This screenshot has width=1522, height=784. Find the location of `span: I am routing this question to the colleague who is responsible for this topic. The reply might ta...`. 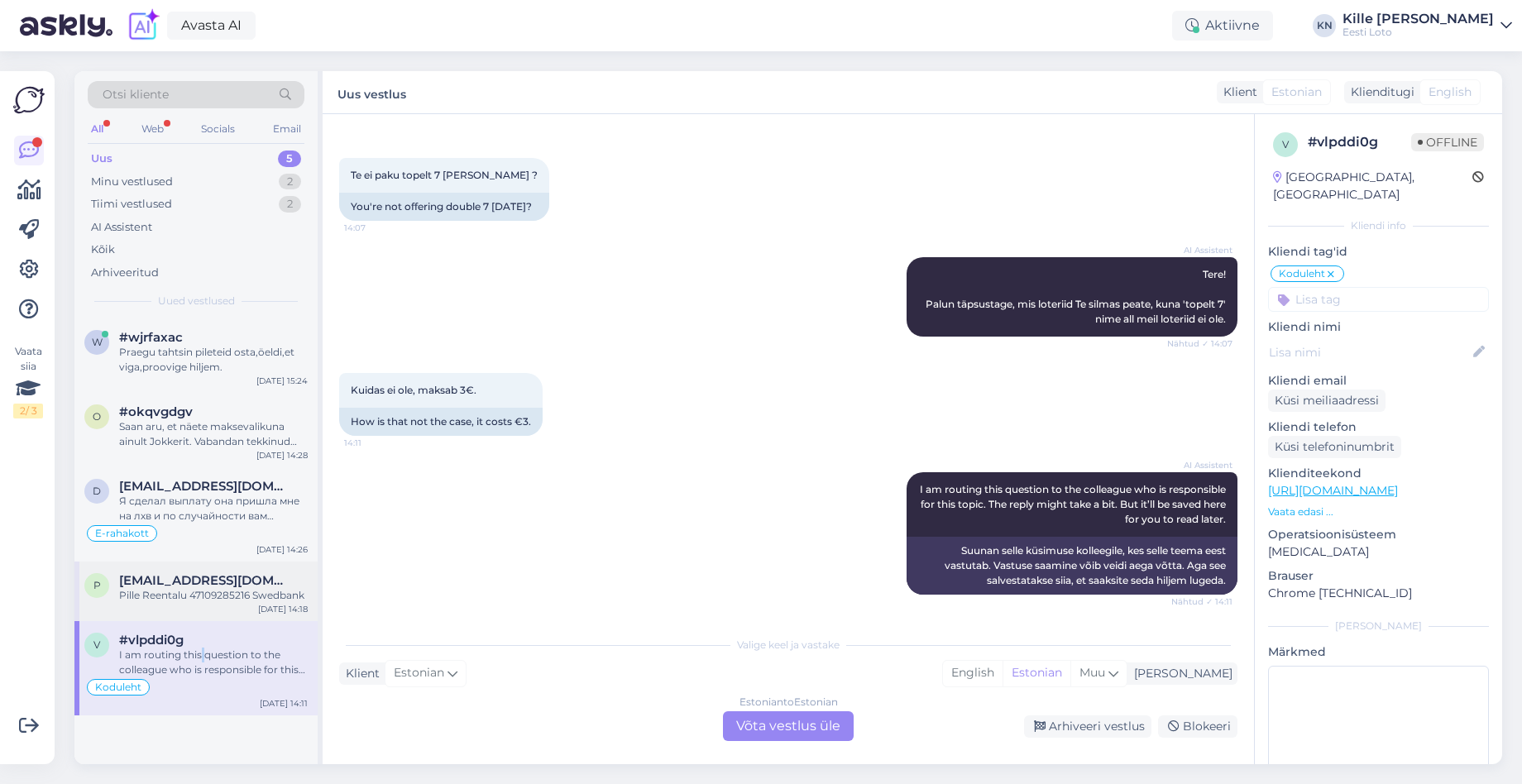

span: I am routing this question to the colleague who is responsible for this topic. The reply might ta... is located at coordinates (1074, 504).